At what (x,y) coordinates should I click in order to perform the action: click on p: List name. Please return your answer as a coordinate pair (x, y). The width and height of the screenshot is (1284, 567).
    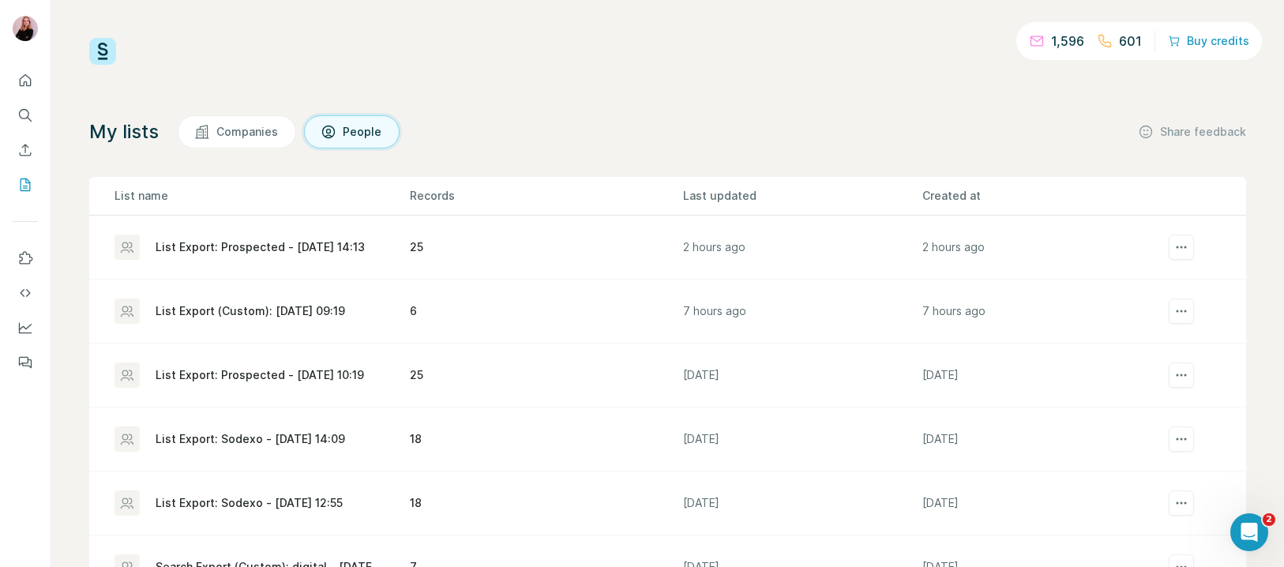
    Looking at the image, I should click on (261, 196).